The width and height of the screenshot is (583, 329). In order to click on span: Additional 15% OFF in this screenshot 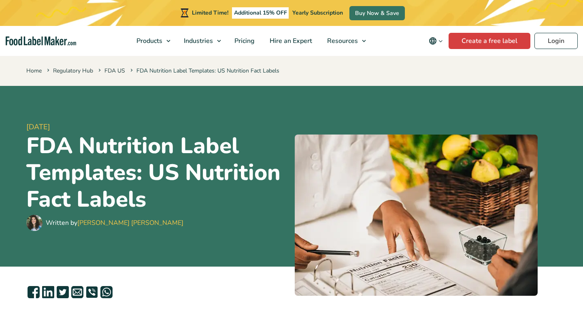, I will do `click(260, 13)`.